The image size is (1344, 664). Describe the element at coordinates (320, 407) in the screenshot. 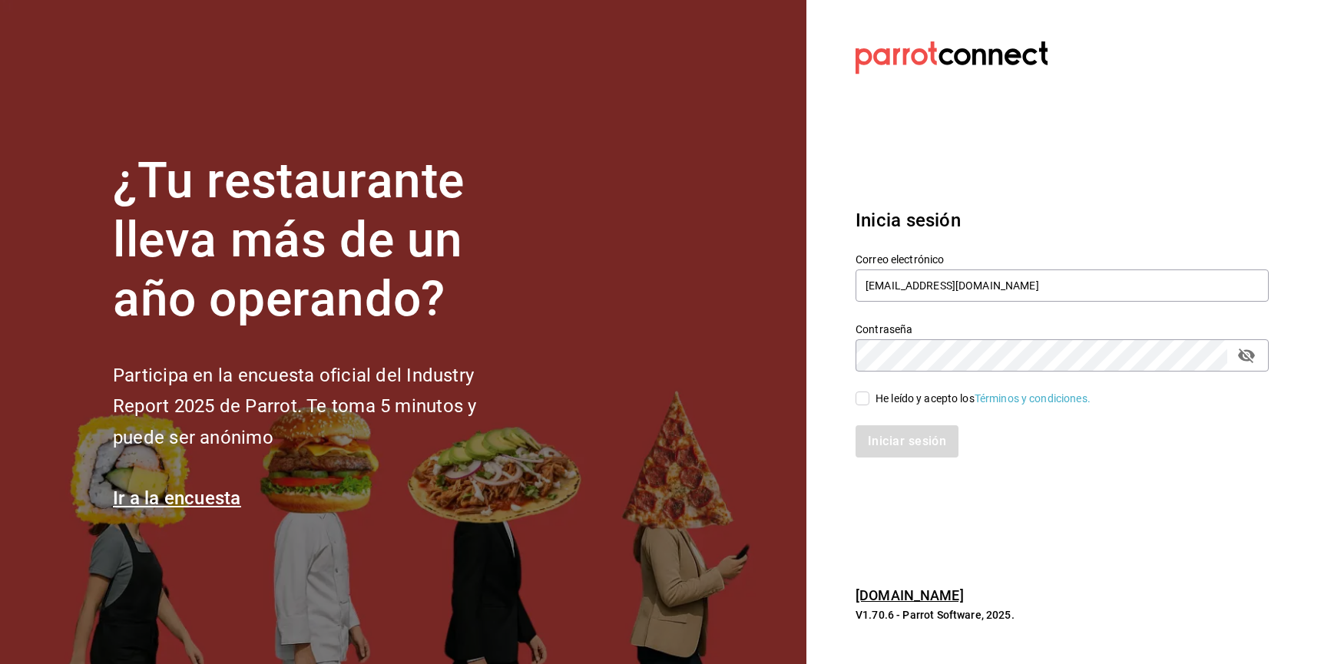

I see `h2: Participa en la encuesta oficial del Industry Report 2025 de Parrot. Te toma 5 minutos y puede se...` at that location.